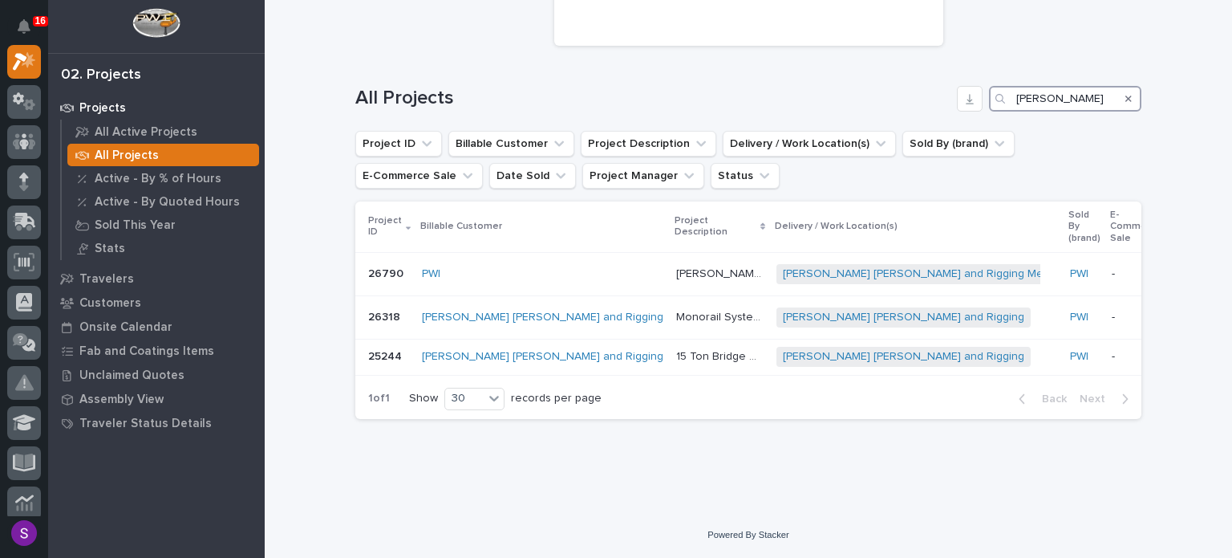 This screenshot has height=558, width=1232. I want to click on div: Notifications16, so click(30, 32).